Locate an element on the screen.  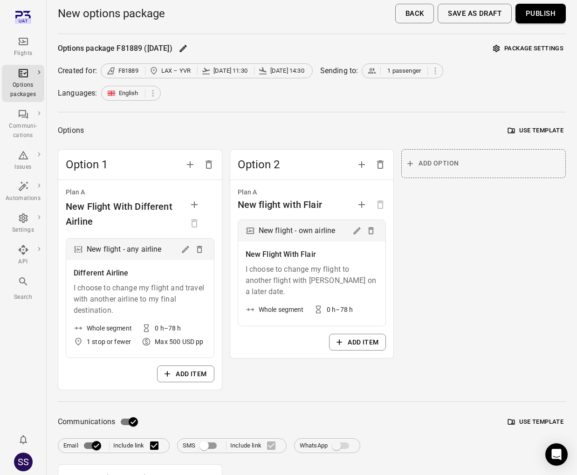
button: Search is located at coordinates (23, 288).